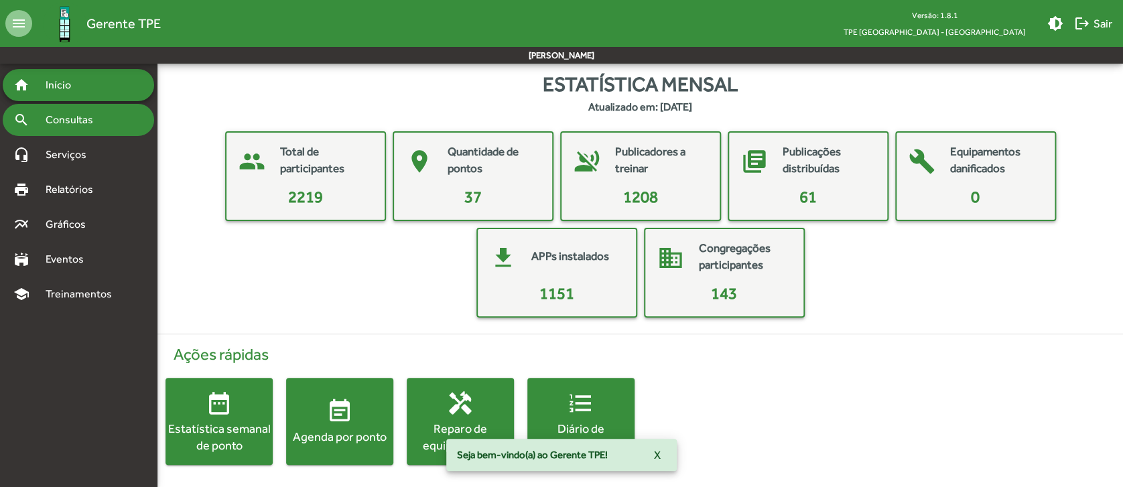 The height and width of the screenshot is (487, 1123). What do you see at coordinates (744, 257) in the screenshot?
I see `mat-card-title: Congregações participantes` at bounding box center [744, 257].